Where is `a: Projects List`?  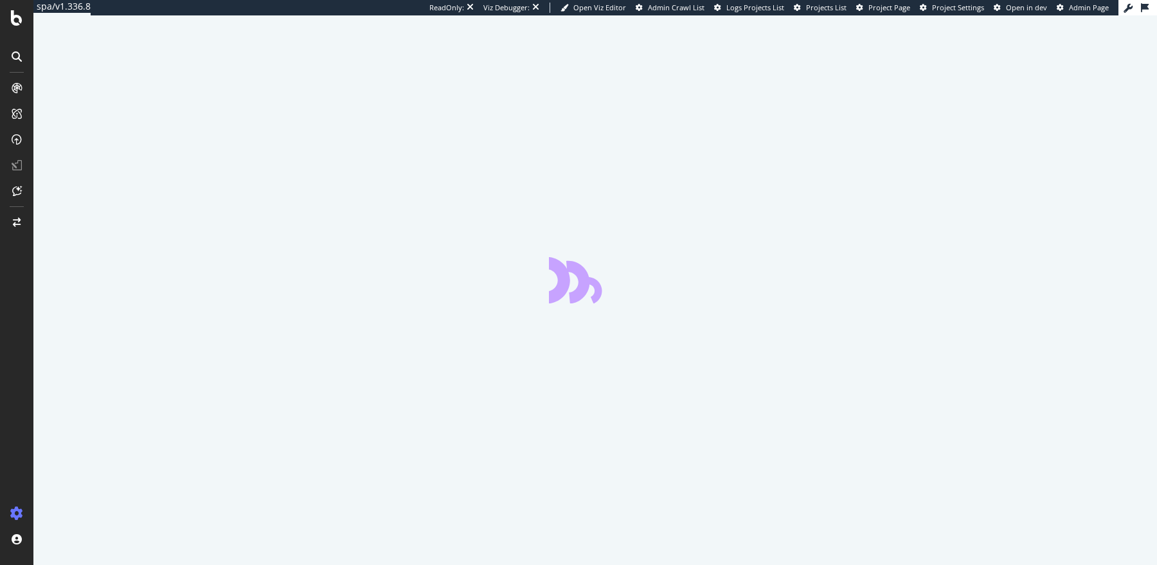
a: Projects List is located at coordinates (820, 8).